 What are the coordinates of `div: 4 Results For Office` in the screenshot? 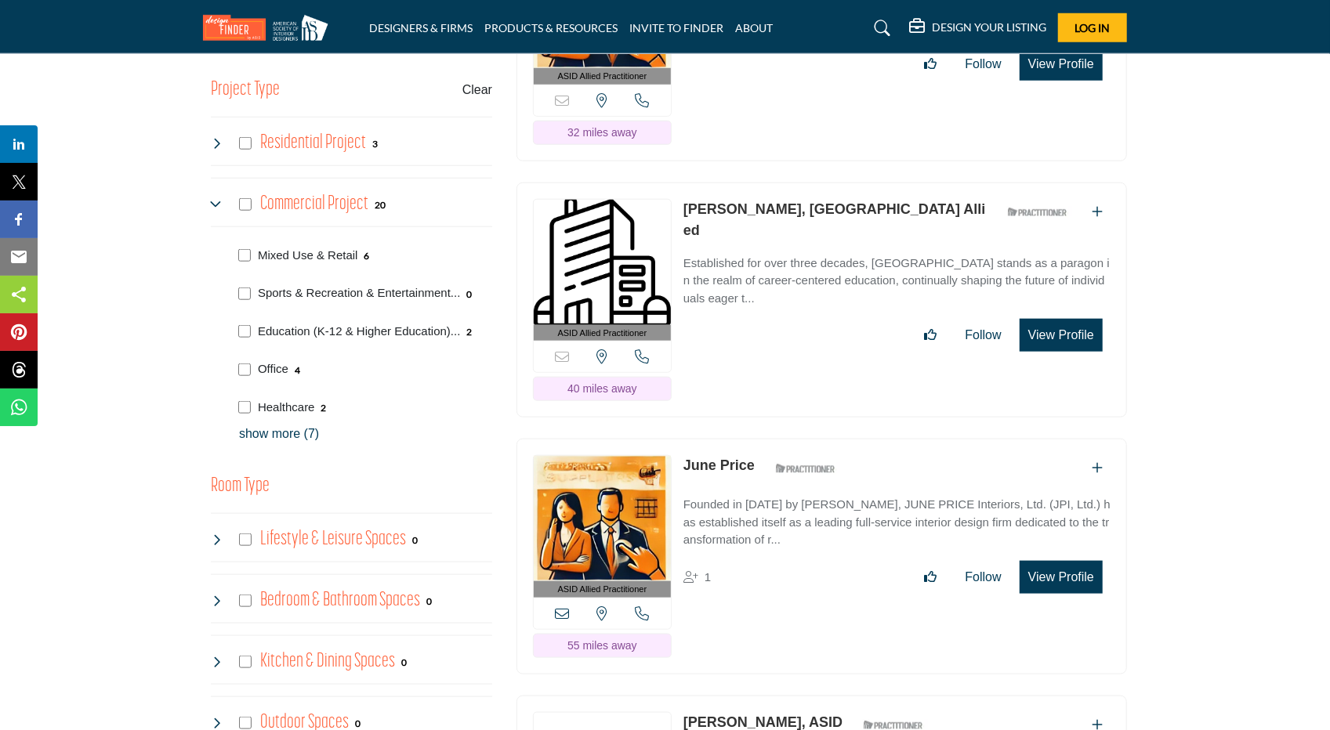 It's located at (297, 370).